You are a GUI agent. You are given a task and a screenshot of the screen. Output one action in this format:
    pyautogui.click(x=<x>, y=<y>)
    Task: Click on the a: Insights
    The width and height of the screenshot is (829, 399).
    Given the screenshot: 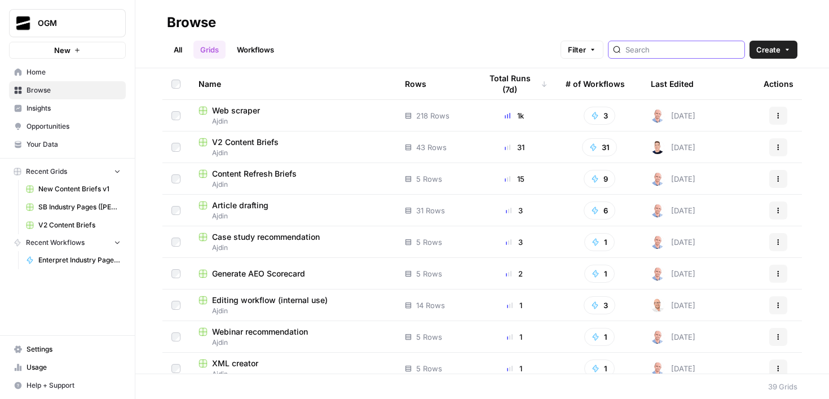 What is the action you would take?
    pyautogui.click(x=67, y=108)
    